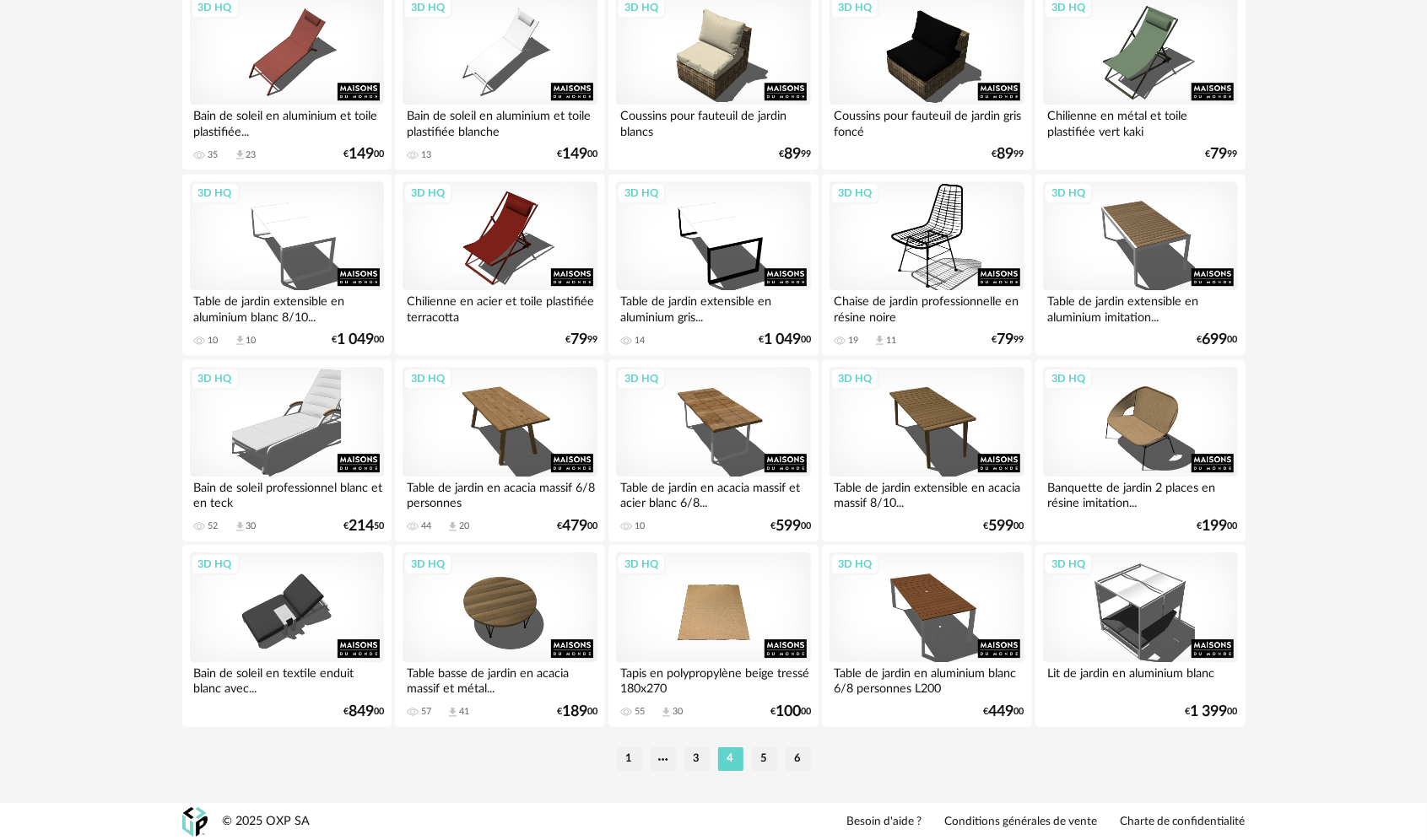  What do you see at coordinates (213, 526) in the screenshot?
I see `div: 52` at bounding box center [213, 526].